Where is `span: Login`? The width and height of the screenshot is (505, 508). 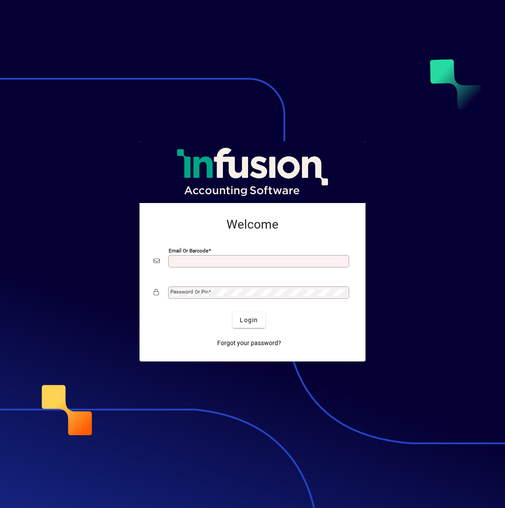
span: Login is located at coordinates (248, 320).